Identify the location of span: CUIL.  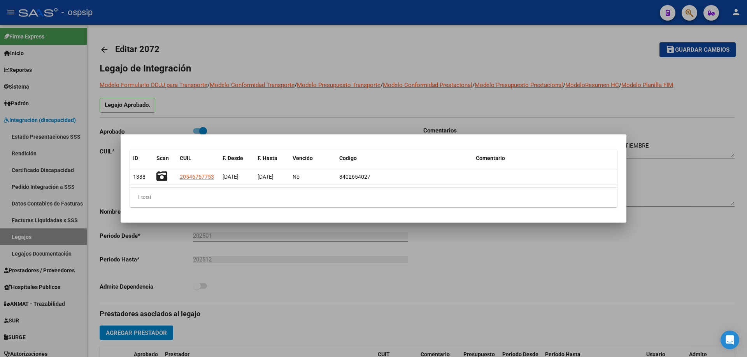
(186, 158).